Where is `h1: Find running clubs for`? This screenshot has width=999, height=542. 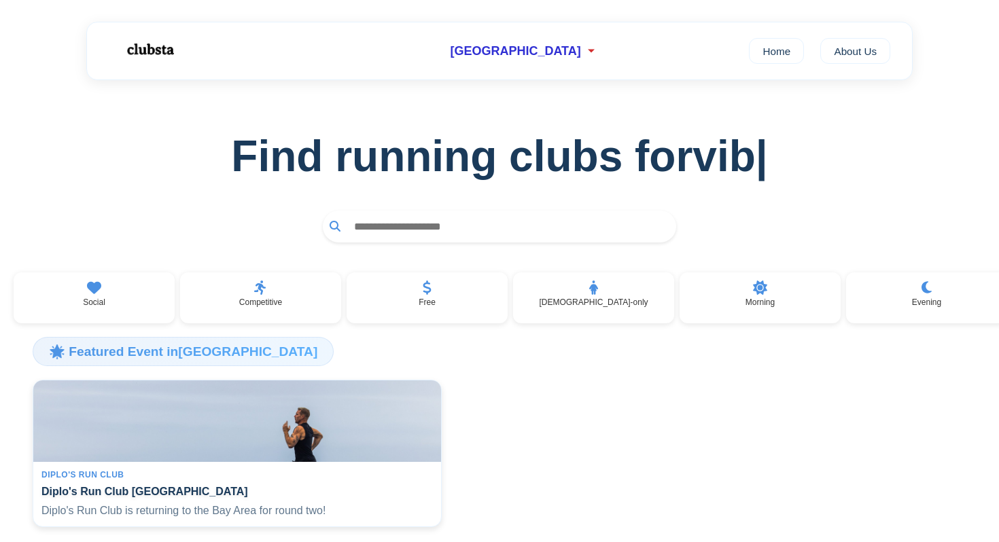
h1: Find running clubs for is located at coordinates (499, 156).